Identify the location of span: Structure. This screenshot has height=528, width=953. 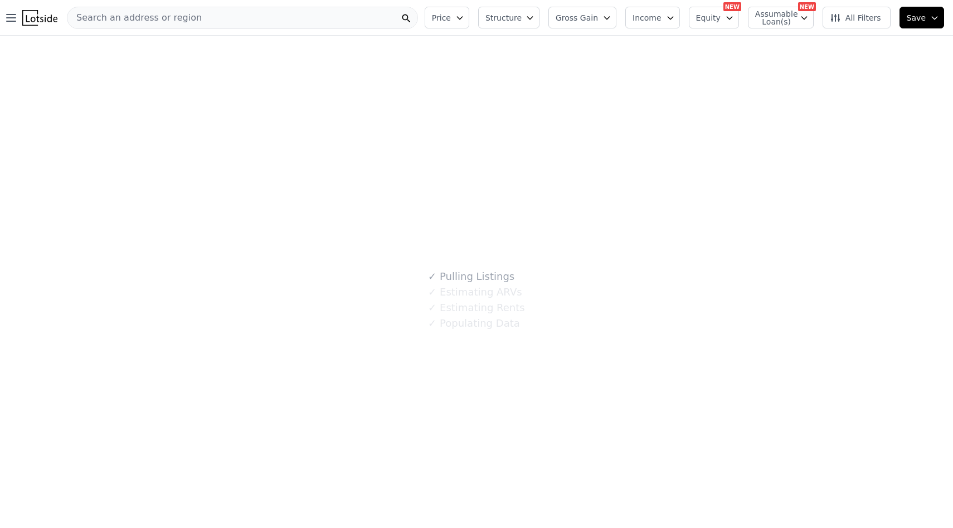
(503, 18).